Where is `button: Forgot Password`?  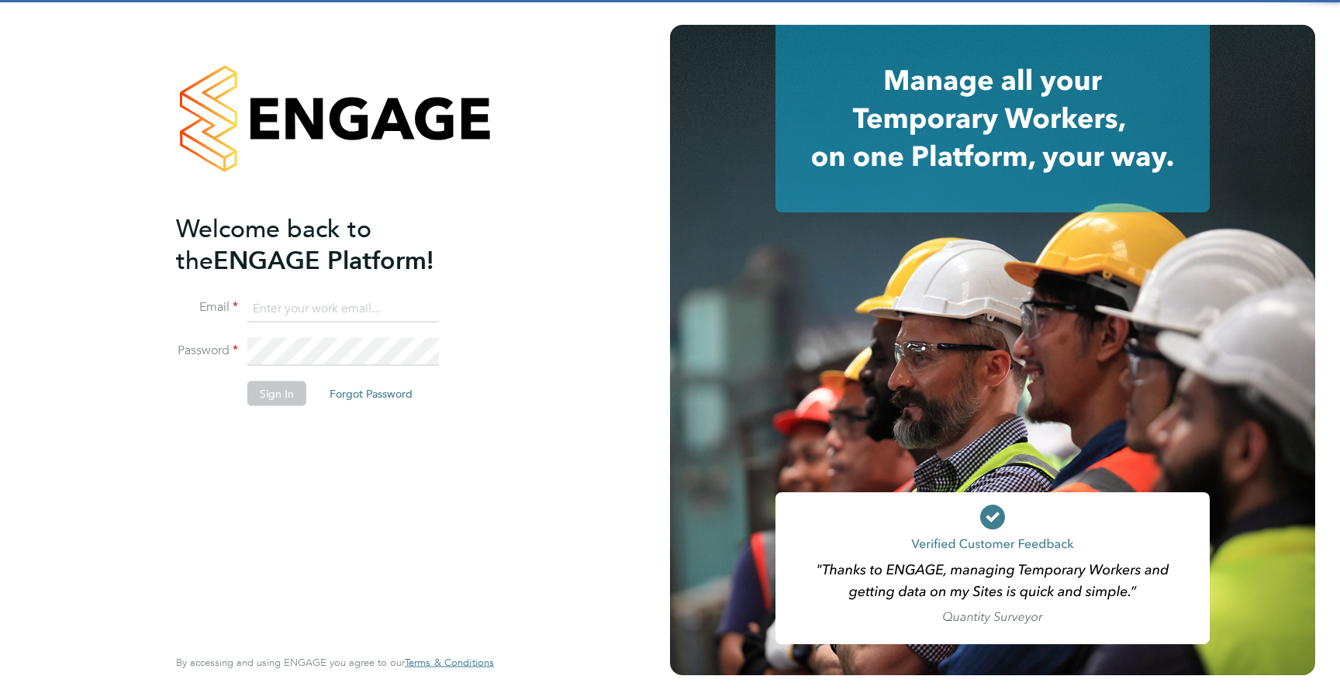
button: Forgot Password is located at coordinates (371, 394).